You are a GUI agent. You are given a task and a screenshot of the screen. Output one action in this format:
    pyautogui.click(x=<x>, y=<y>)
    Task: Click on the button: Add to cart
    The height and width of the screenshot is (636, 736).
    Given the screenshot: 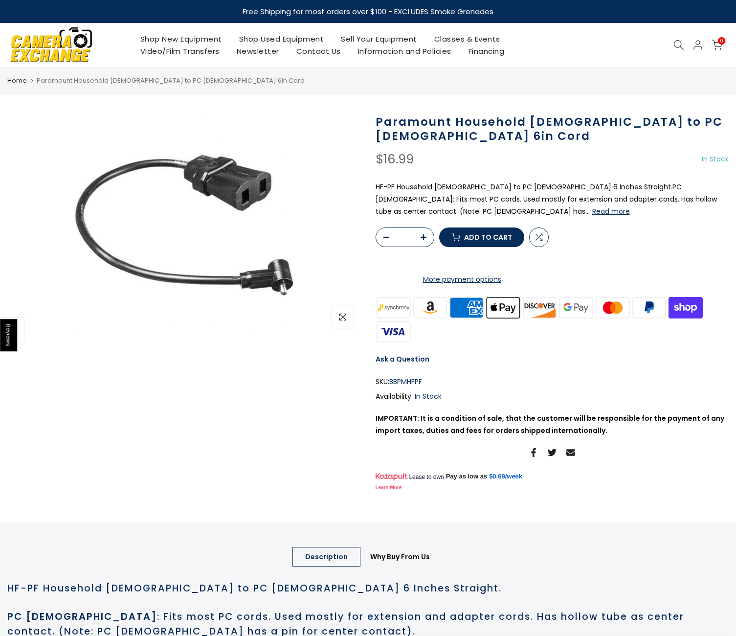 What is the action you would take?
    pyautogui.click(x=482, y=237)
    